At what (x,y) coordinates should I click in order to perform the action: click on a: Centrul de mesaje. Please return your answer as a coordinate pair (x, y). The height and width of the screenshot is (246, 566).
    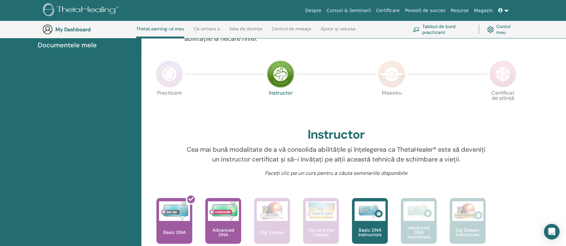
    Looking at the image, I should click on (291, 31).